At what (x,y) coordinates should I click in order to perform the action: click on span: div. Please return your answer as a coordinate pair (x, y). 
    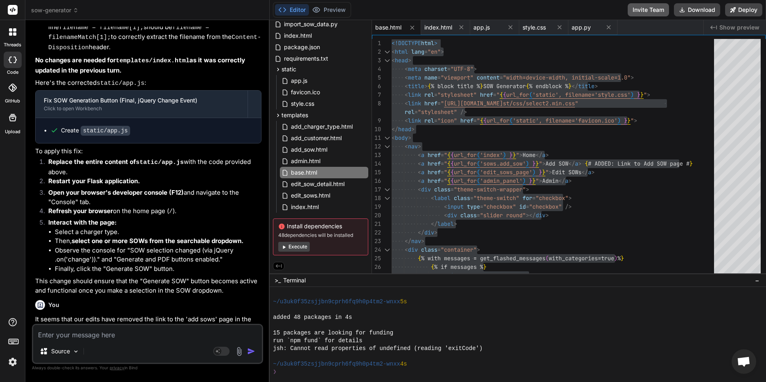
    Looking at the image, I should click on (426, 189).